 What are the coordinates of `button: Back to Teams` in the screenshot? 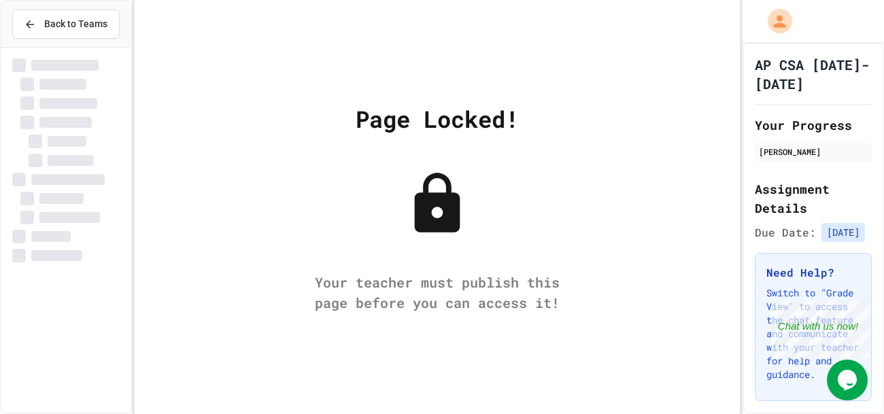 It's located at (66, 24).